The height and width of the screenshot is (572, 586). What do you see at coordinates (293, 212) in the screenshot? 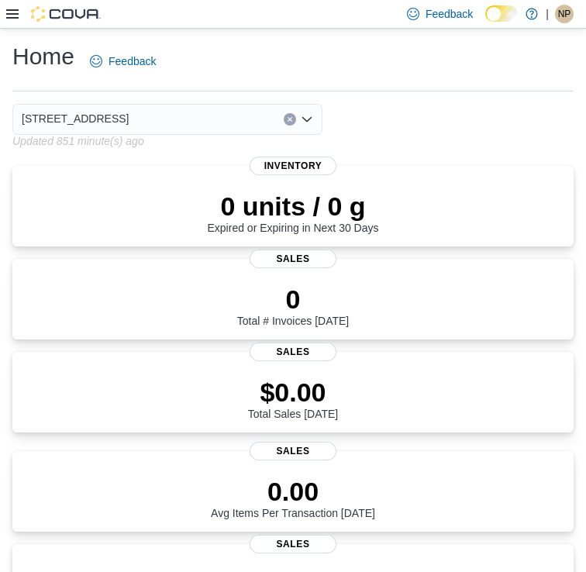
I see `div: Expired or Expiring in Next 30 Days` at bounding box center [293, 212].